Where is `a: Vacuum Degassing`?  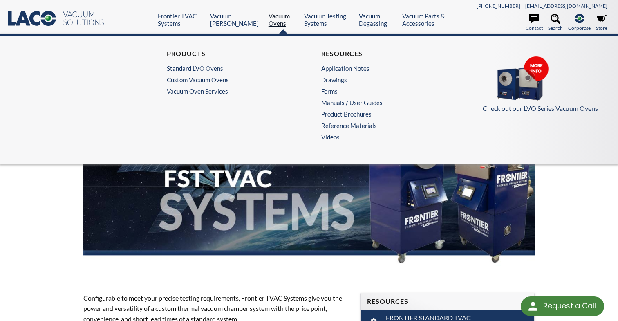
a: Vacuum Degassing is located at coordinates (377, 20).